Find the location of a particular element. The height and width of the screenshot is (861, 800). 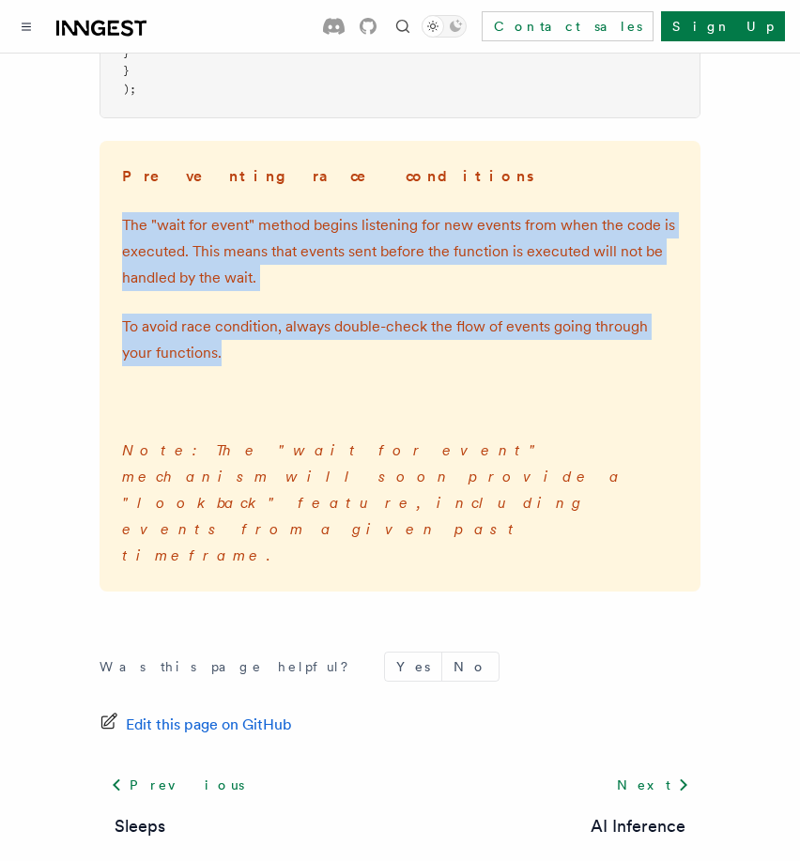

a: Sign Up is located at coordinates (723, 26).